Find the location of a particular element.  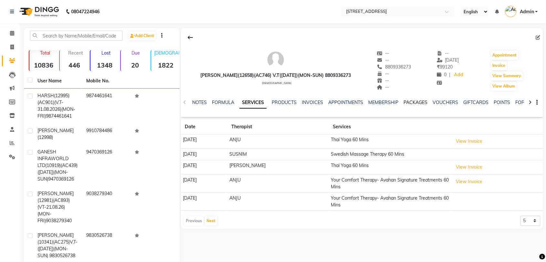

span: HARSH(12995)(AC901)(V.T-31.08.2026) is located at coordinates (53, 102).